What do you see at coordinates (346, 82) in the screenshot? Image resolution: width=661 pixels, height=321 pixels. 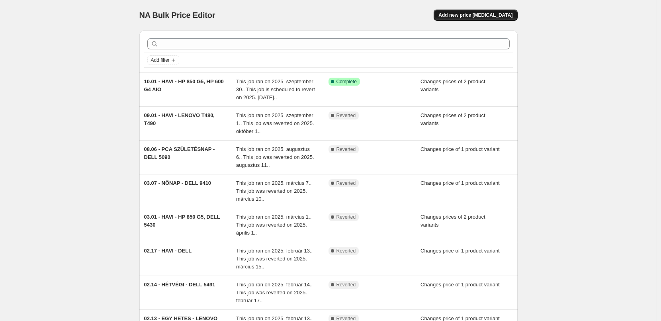 I see `span: Complete` at bounding box center [346, 82].